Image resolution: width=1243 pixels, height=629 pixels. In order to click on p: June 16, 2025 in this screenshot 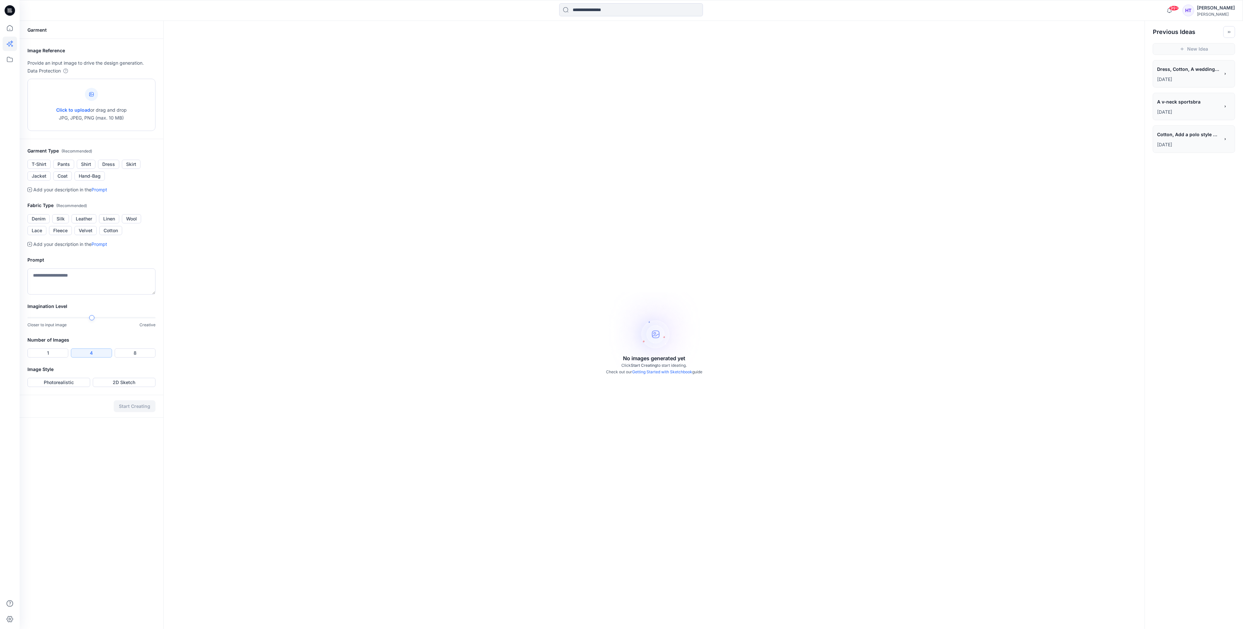, I will do `click(1189, 145)`.